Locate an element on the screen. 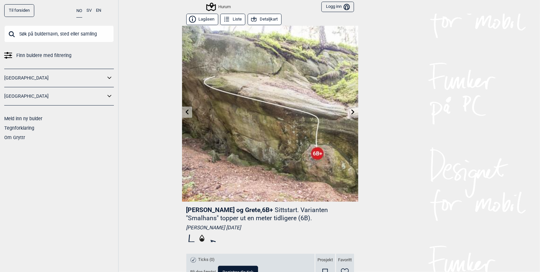 Image resolution: width=540 pixels, height=272 pixels. span: Favoritt is located at coordinates (345, 260).